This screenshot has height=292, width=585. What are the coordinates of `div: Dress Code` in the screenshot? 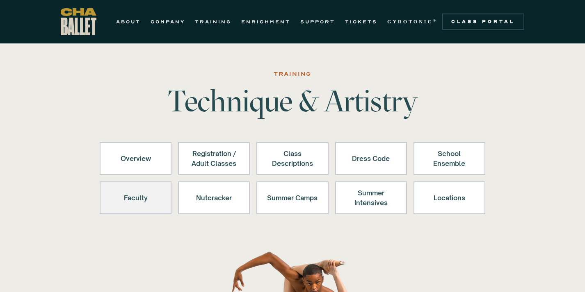 It's located at (371, 159).